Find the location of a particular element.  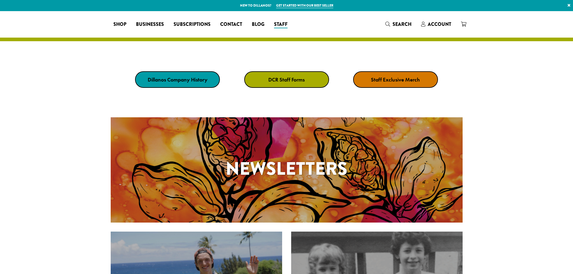

span: Contact is located at coordinates (231, 24).